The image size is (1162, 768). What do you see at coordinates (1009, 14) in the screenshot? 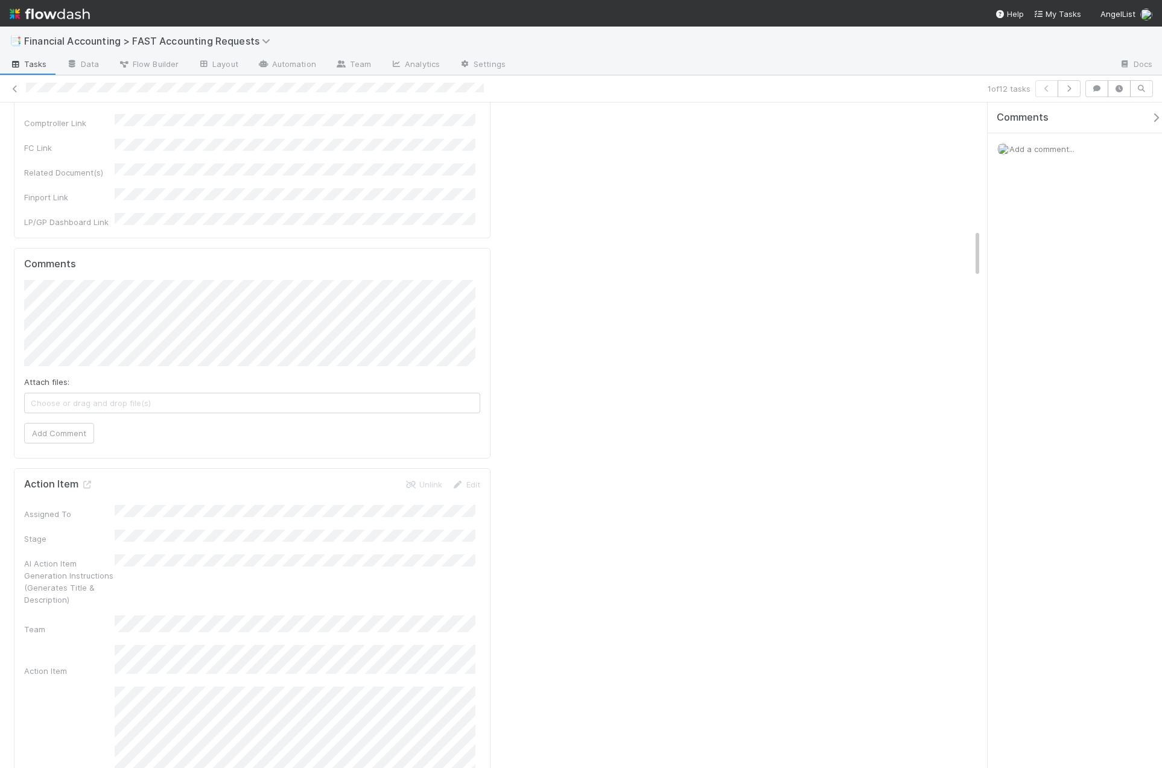
I see `div: Help` at bounding box center [1009, 14].